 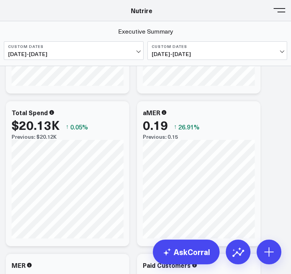 What do you see at coordinates (189, 127) in the screenshot?
I see `span: 26.91%` at bounding box center [189, 127].